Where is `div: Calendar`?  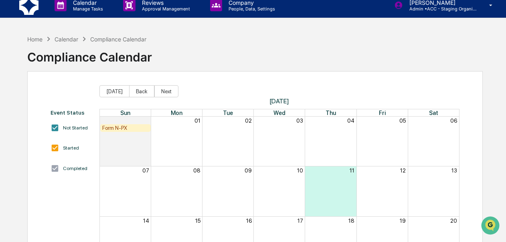 div: Calendar is located at coordinates (66, 39).